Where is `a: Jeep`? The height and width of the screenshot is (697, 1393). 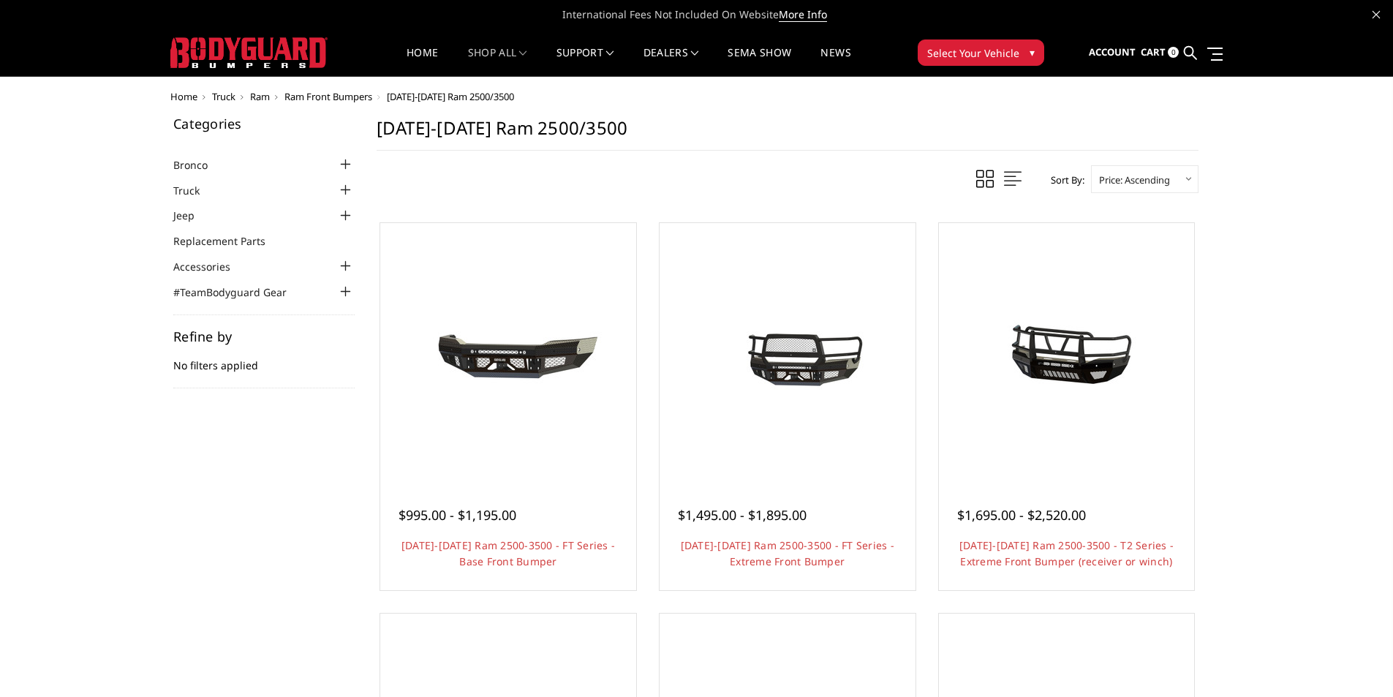
a: Jeep is located at coordinates (193, 215).